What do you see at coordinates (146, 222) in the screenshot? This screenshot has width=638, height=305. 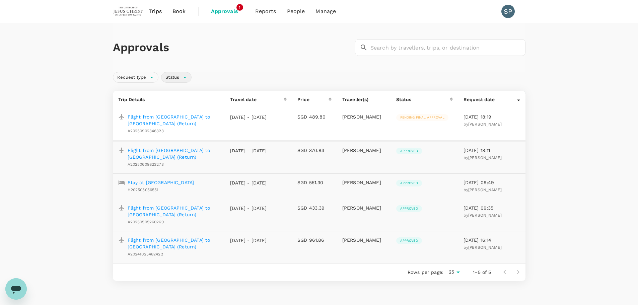 I see `span: A20250505260269` at bounding box center [146, 222].